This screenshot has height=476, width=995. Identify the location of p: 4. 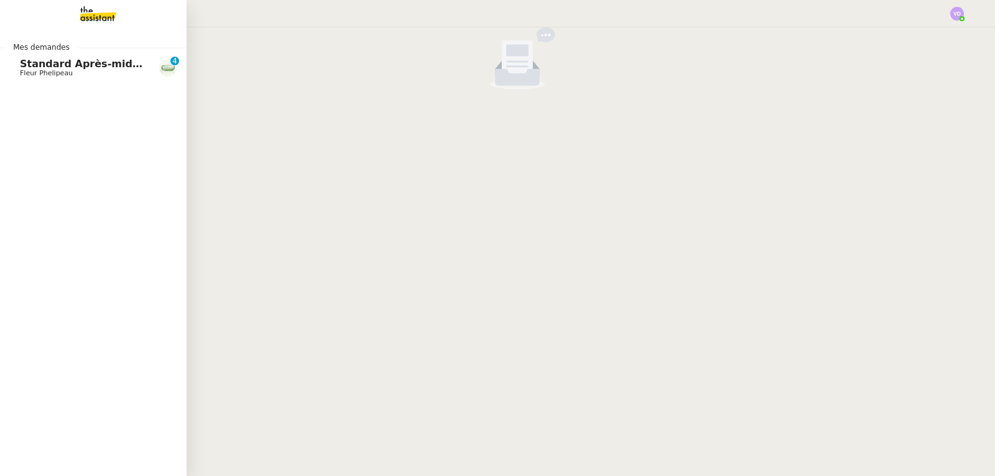
(175, 62).